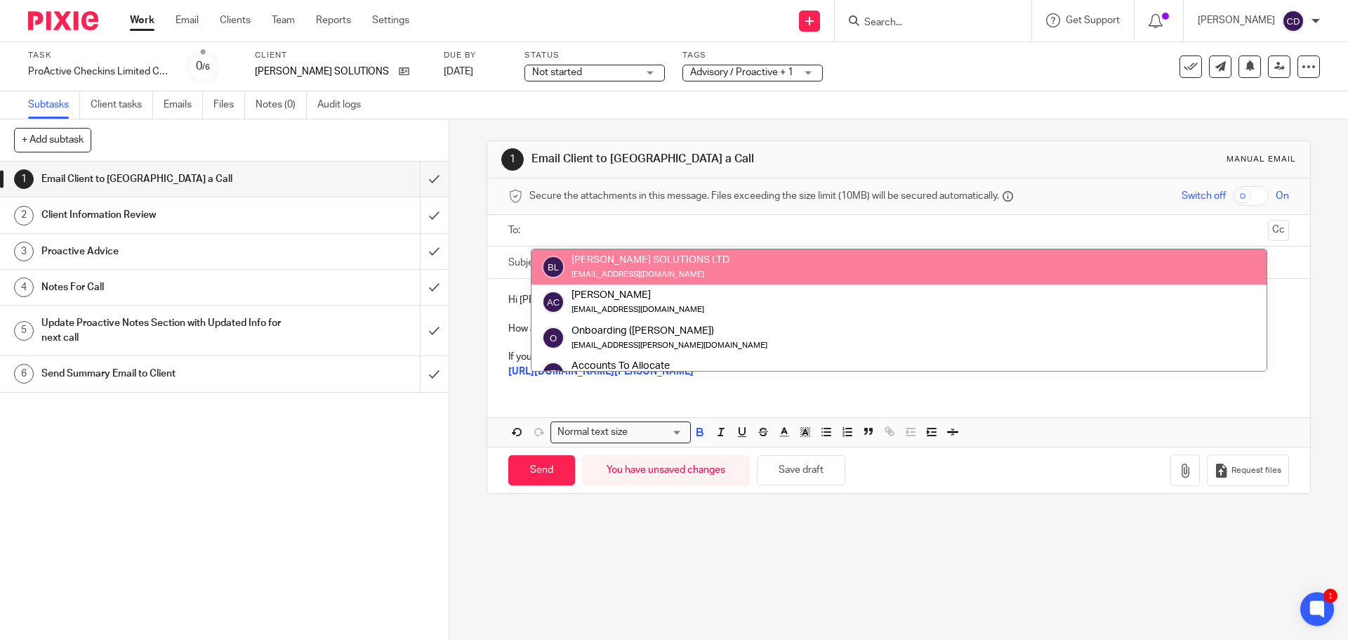 The image size is (1348, 640). What do you see at coordinates (1261, 159) in the screenshot?
I see `div: Manual email` at bounding box center [1261, 159].